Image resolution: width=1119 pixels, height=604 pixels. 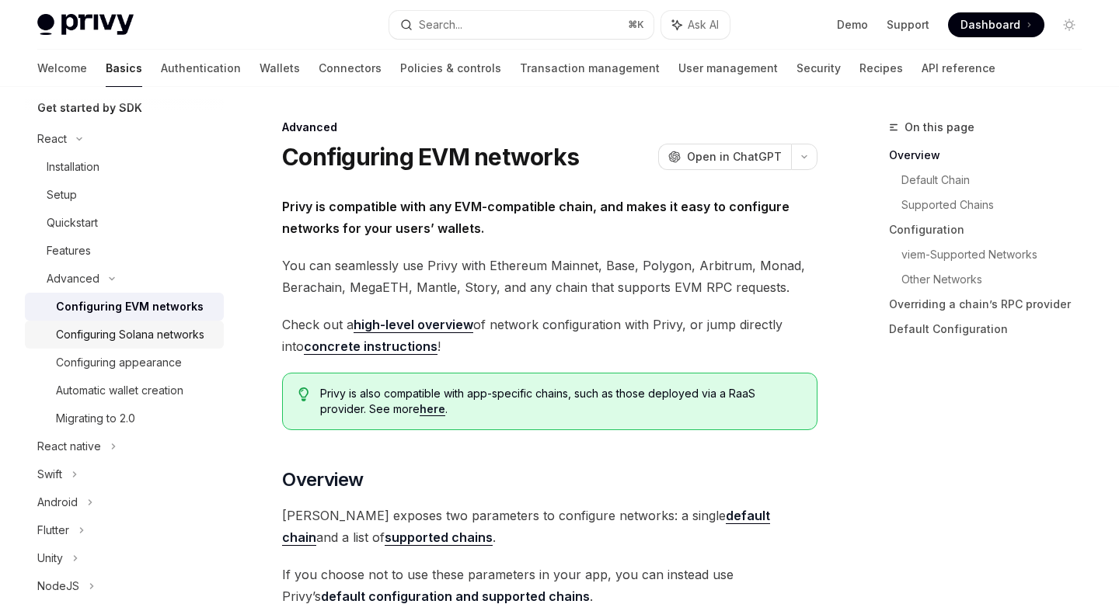 I want to click on a: Configuring appearance, so click(x=124, y=363).